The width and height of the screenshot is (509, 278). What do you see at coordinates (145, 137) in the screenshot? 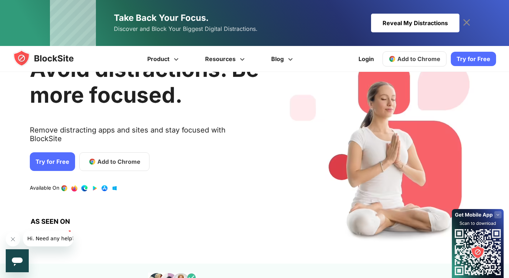
I see `text: Remove distracting apps and sites and stay focused with BlockSite` at bounding box center [145, 137].